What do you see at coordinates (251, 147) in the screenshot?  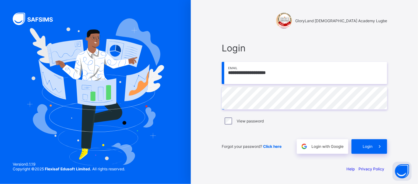 I see `span: Forgot your password?` at bounding box center [251, 147].